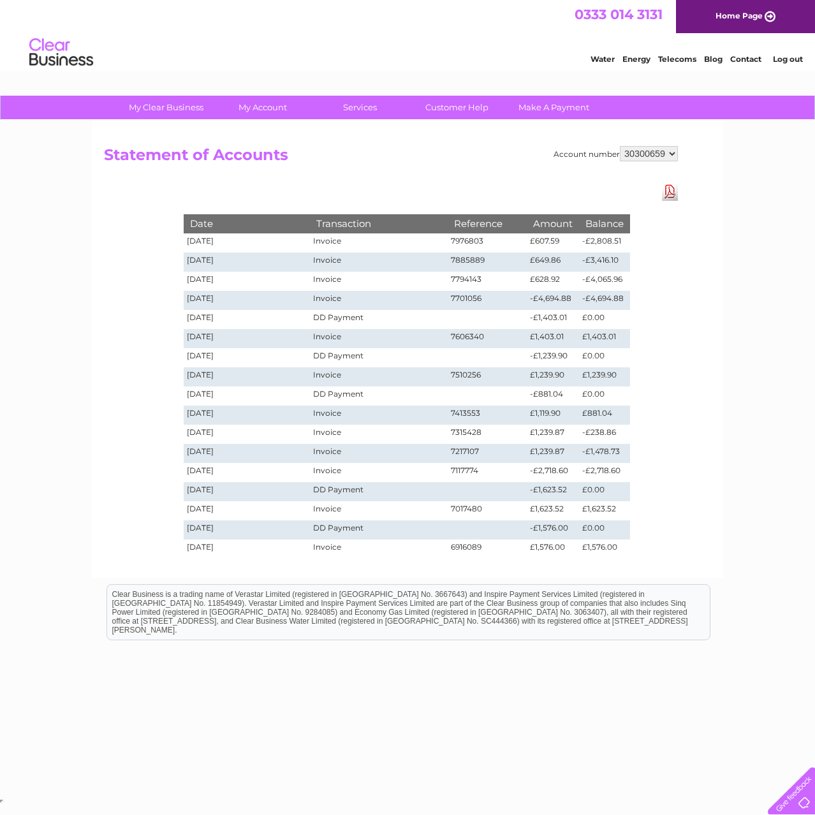 The height and width of the screenshot is (815, 815). Describe the element at coordinates (553, 262) in the screenshot. I see `td: £649.86` at that location.